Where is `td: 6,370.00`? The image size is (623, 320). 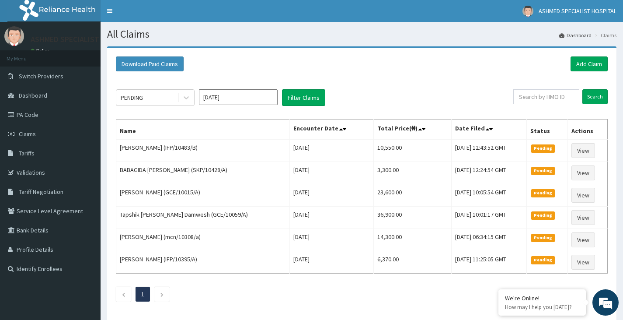 td: 6,370.00 is located at coordinates (413, 262).